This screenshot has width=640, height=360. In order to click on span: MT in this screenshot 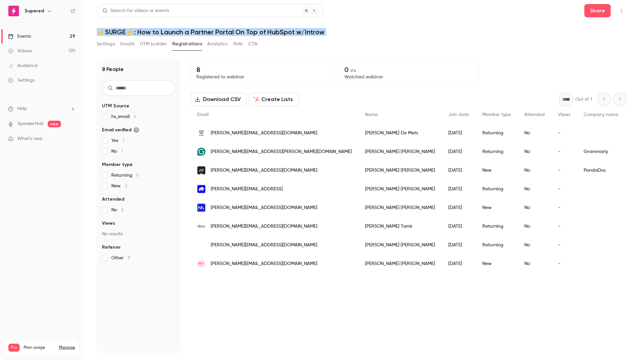, I will do `click(201, 264)`.